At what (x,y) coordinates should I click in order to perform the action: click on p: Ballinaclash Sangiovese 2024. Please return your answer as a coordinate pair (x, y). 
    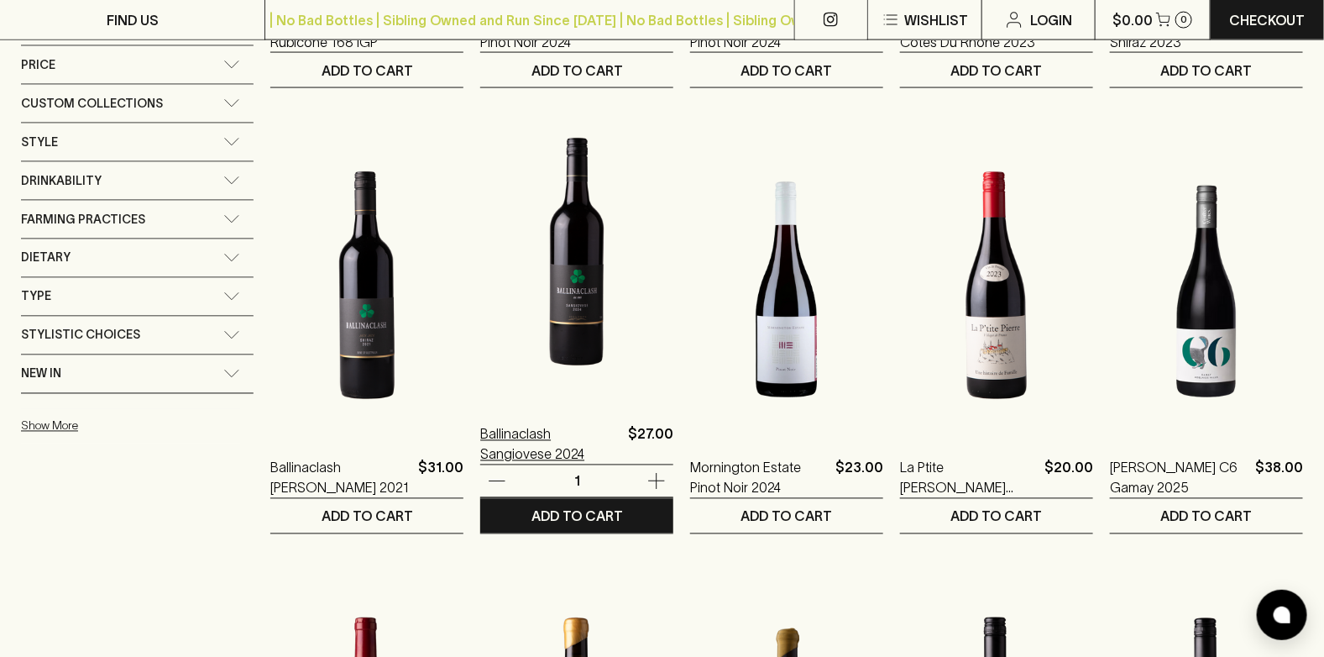
    Looking at the image, I should click on (551, 444).